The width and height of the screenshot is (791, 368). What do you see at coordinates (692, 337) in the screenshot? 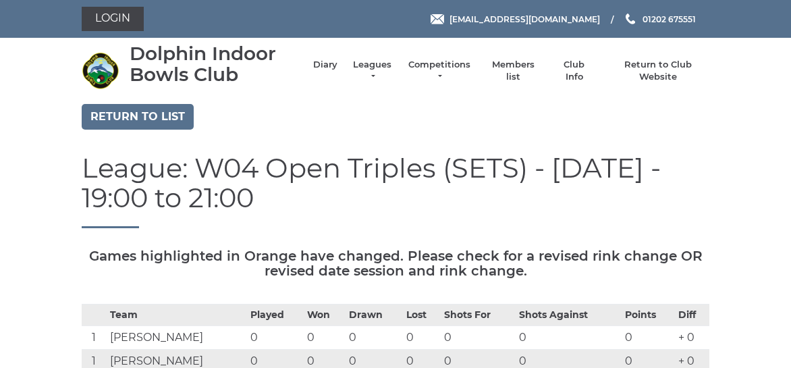
I see `td: + 0` at bounding box center [692, 337].